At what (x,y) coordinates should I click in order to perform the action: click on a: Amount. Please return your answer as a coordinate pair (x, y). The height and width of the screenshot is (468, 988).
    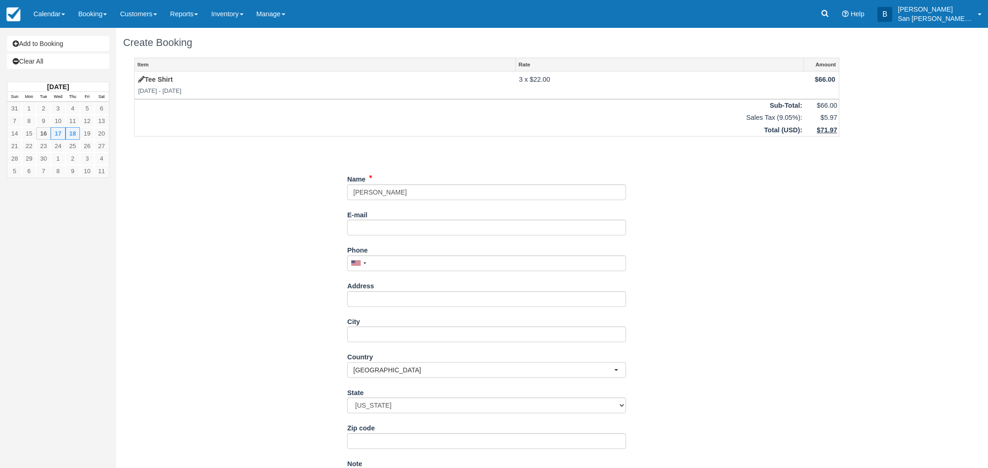
    Looking at the image, I should click on (821, 65).